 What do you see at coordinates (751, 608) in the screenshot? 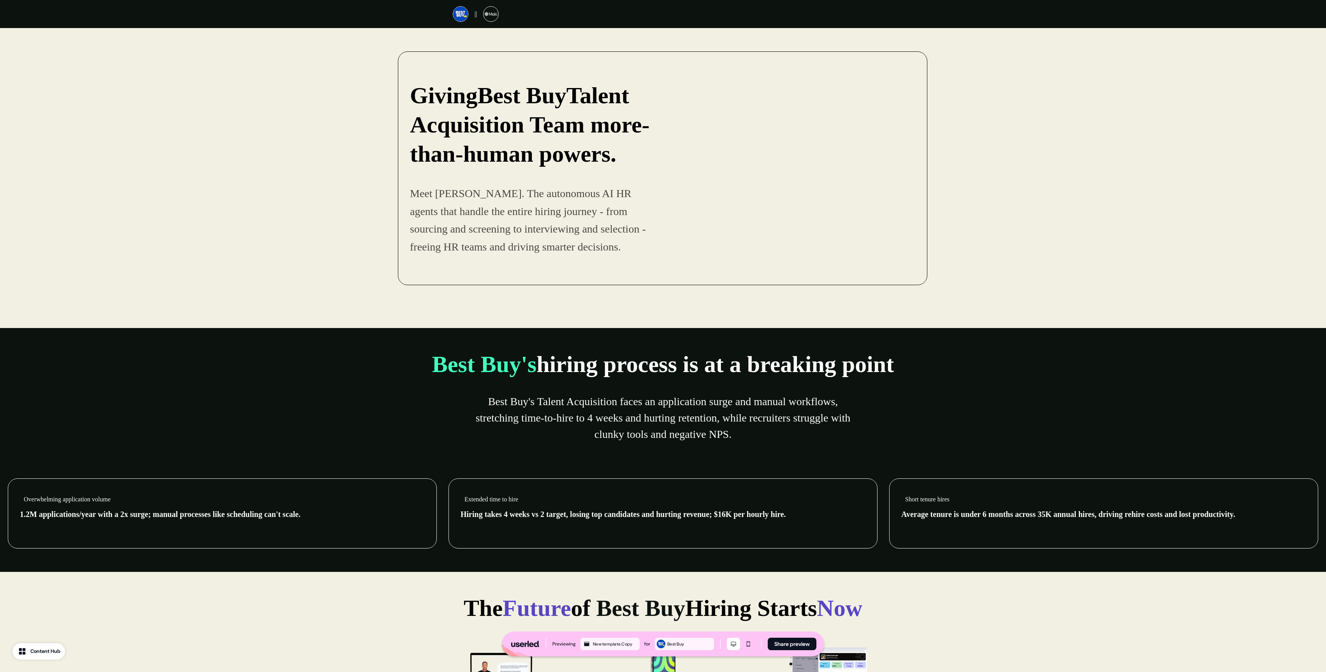
I see `strong: Hiring Starts` at bounding box center [751, 608].